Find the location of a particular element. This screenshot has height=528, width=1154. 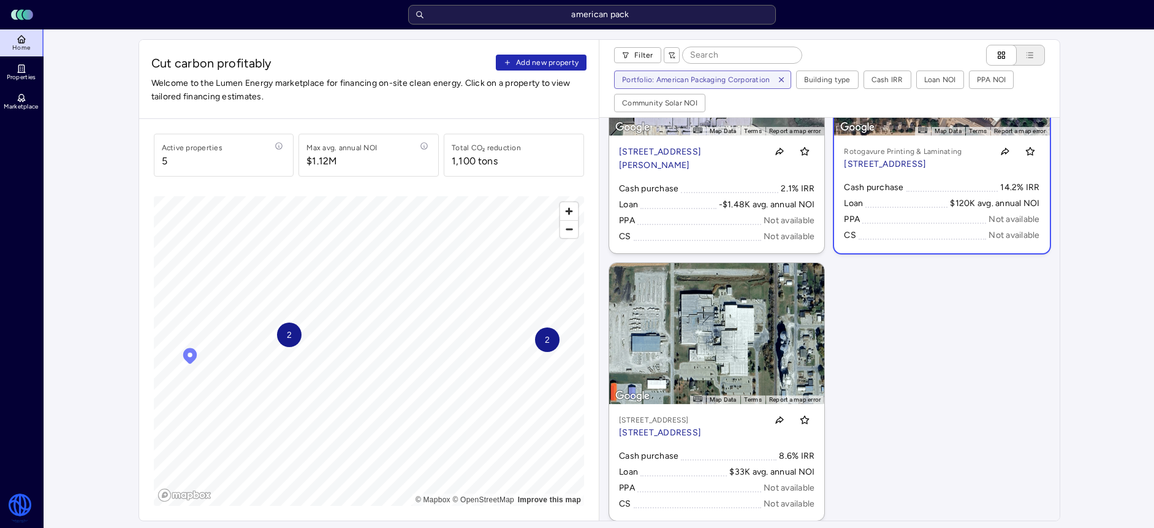

span: Marketplace is located at coordinates (21, 107).